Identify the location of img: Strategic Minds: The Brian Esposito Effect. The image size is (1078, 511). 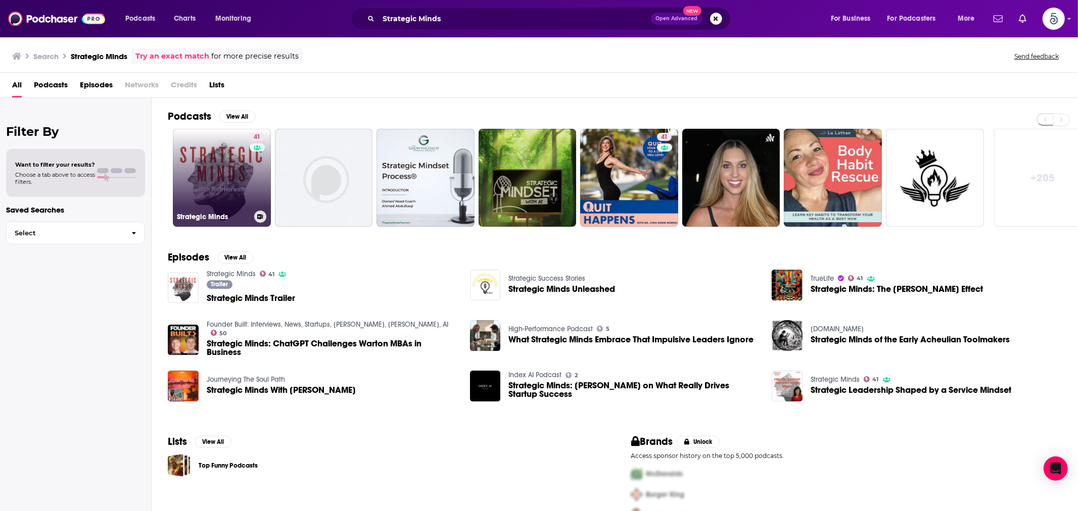
(787, 285).